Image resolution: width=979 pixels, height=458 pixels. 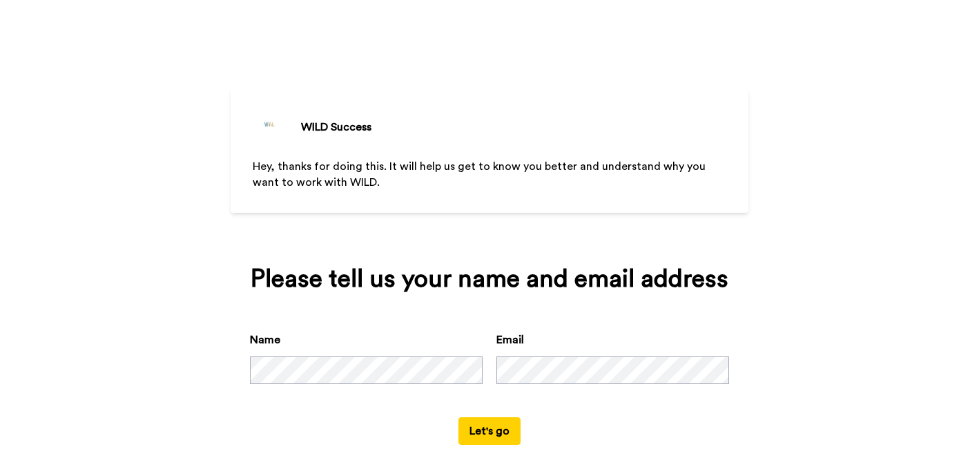 I want to click on label: Email, so click(x=510, y=340).